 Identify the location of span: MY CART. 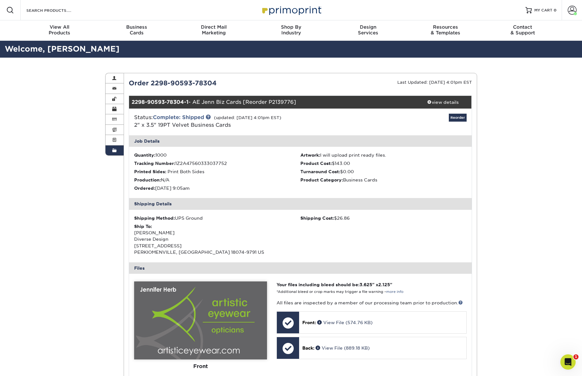
(543, 10).